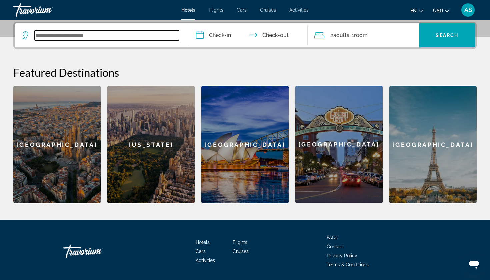 This screenshot has height=280, width=490. Describe the element at coordinates (441, 10) in the screenshot. I see `button: Change currency` at that location.